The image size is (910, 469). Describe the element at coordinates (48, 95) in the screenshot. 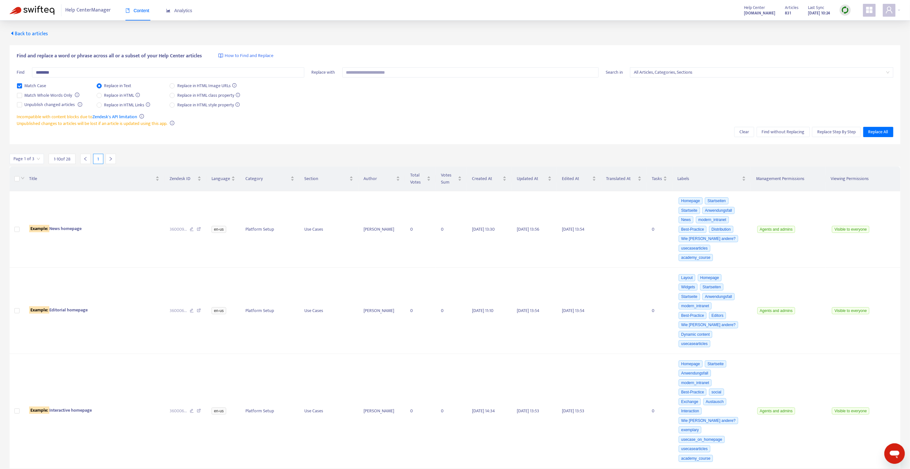

I see `span: Match Whole Words Only` at that location.